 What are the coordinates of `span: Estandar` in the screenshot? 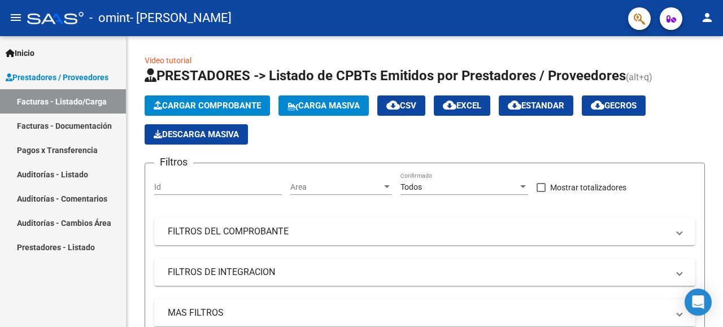 It's located at (536, 106).